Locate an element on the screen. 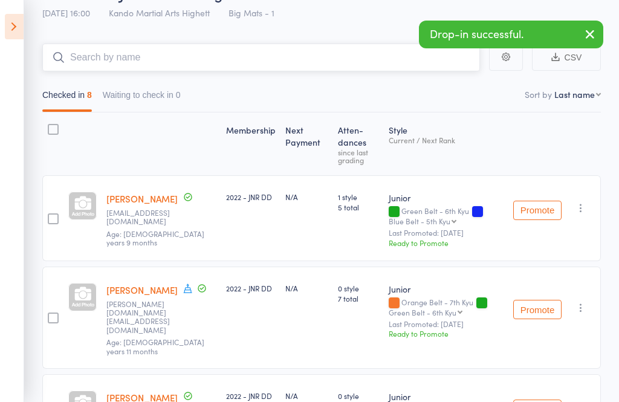 This screenshot has width=619, height=402. div: Style is located at coordinates (446, 144).